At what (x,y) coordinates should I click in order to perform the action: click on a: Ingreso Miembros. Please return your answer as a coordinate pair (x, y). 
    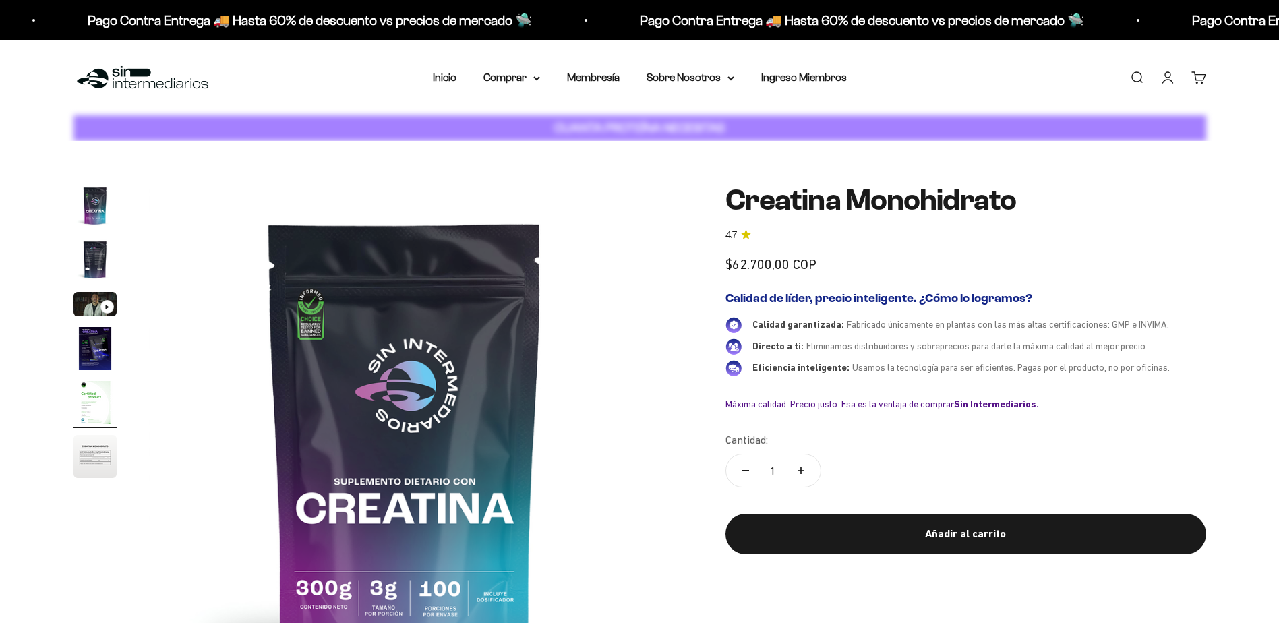
    Looking at the image, I should click on (804, 77).